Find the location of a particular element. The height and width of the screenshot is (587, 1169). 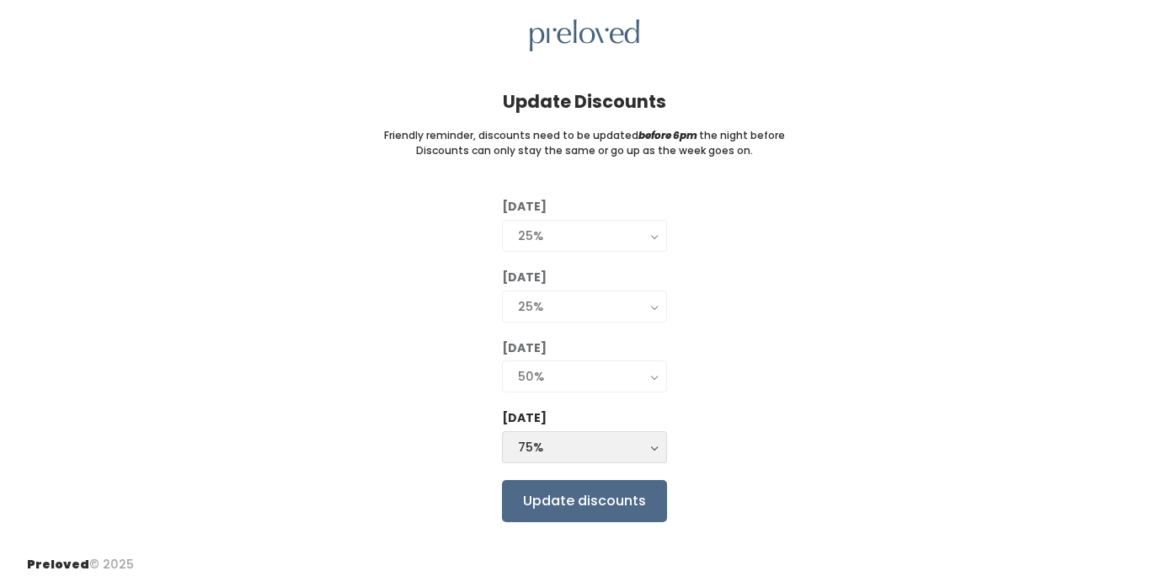

div: 75% is located at coordinates (585, 447).